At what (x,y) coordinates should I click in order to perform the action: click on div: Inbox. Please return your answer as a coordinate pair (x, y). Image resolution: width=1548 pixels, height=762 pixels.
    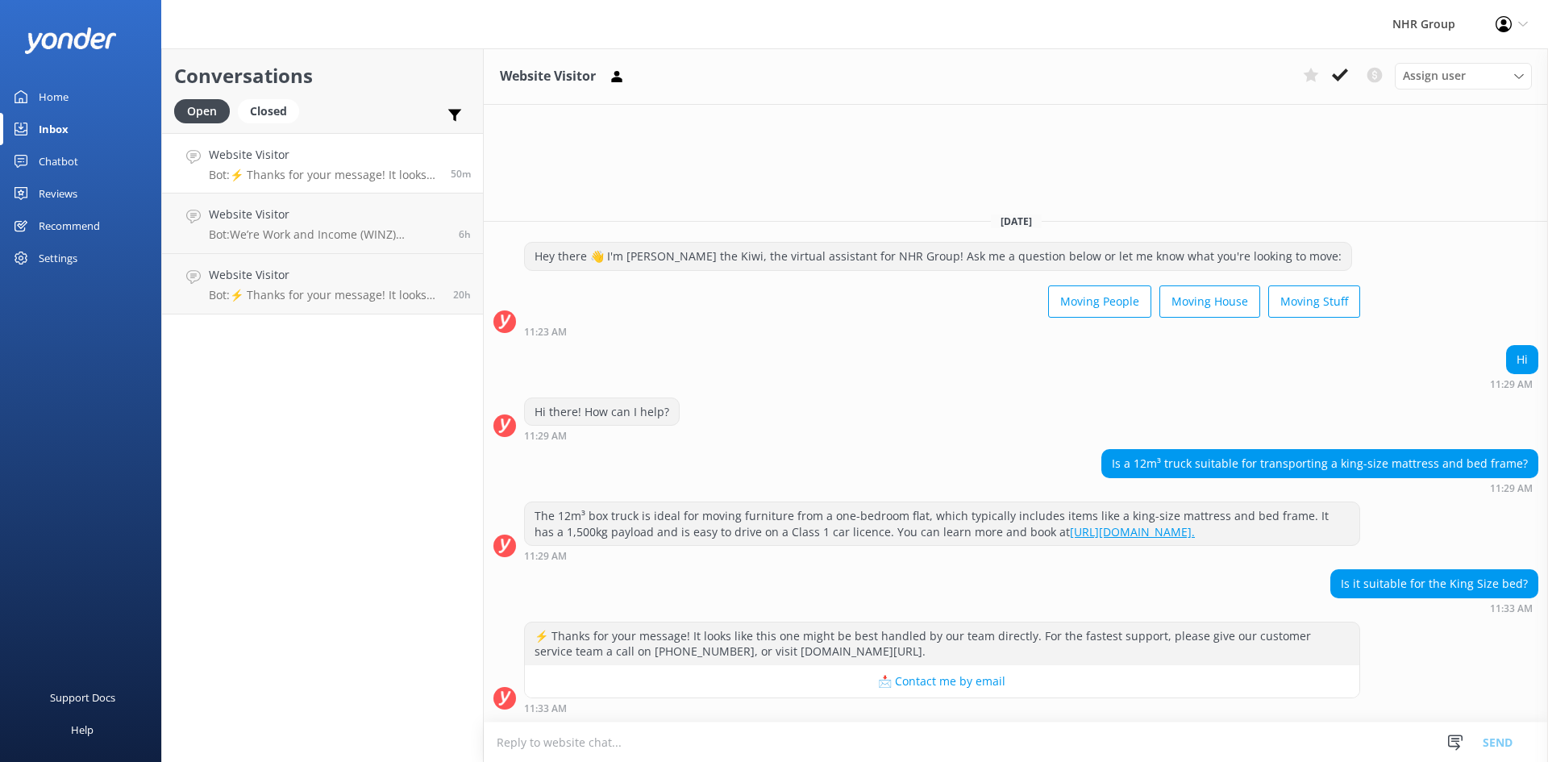
    Looking at the image, I should click on (53, 129).